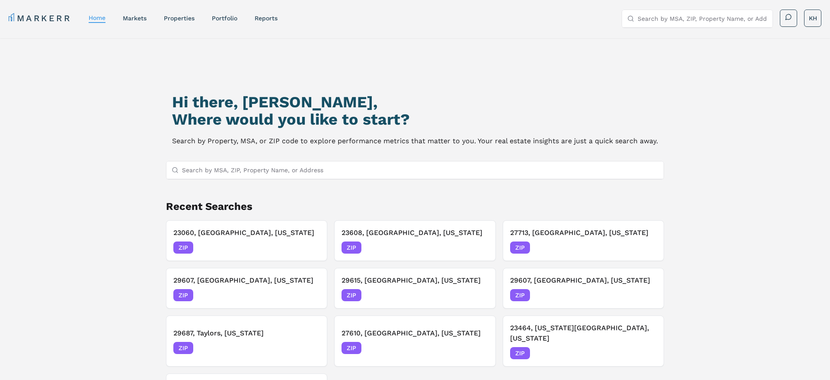 The image size is (830, 380). I want to click on h2: Recent Searches, so click(415, 206).